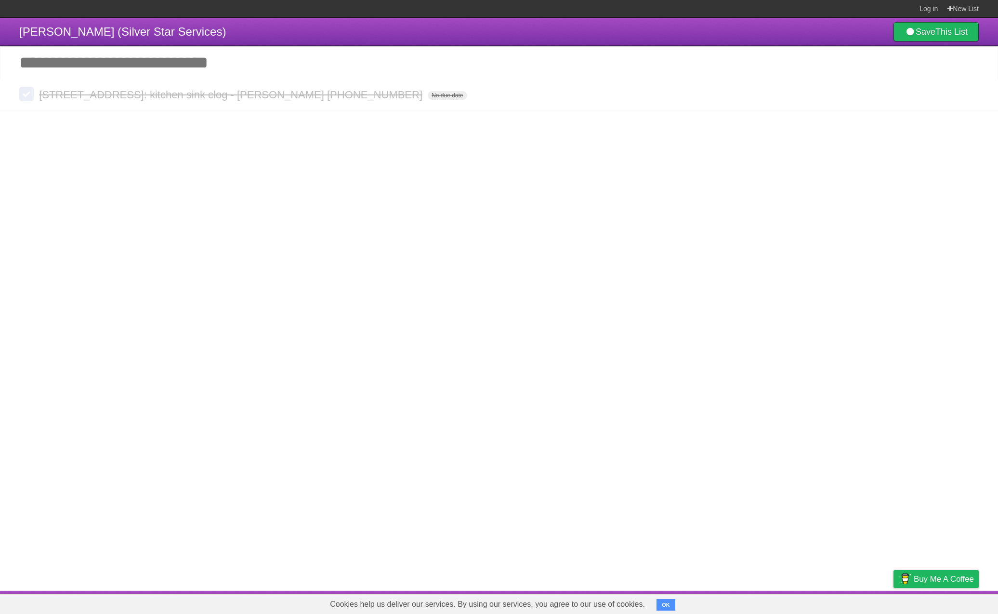 This screenshot has width=998, height=614. Describe the element at coordinates (948, 602) in the screenshot. I see `a: Suggest a feature` at that location.